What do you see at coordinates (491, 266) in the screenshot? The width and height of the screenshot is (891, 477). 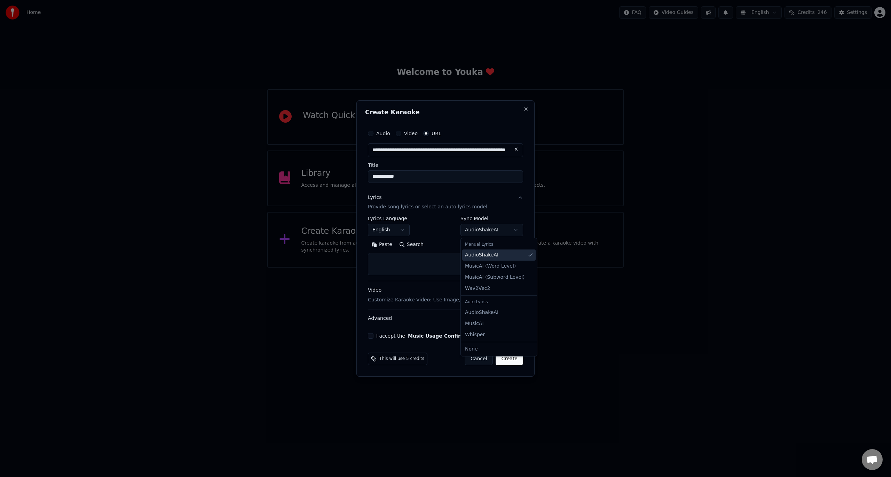 I see `span: MusicAI ( Word Level )` at bounding box center [491, 266].